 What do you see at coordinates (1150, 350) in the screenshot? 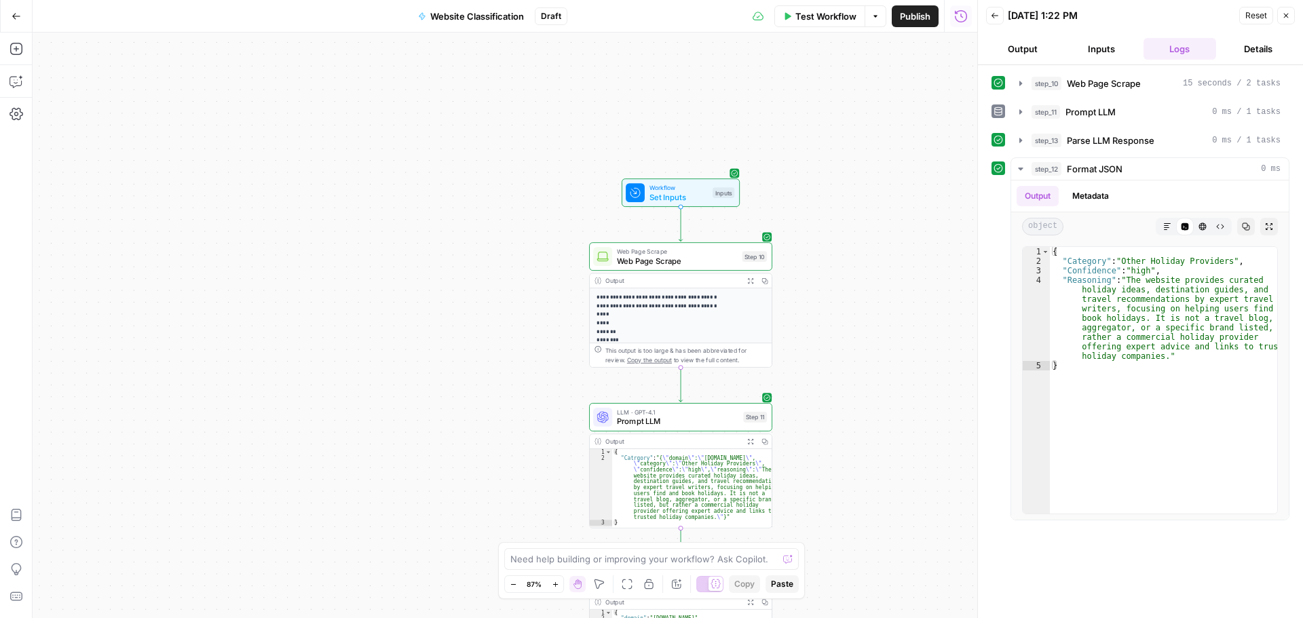
I see `div: 0 ms` at bounding box center [1150, 350].